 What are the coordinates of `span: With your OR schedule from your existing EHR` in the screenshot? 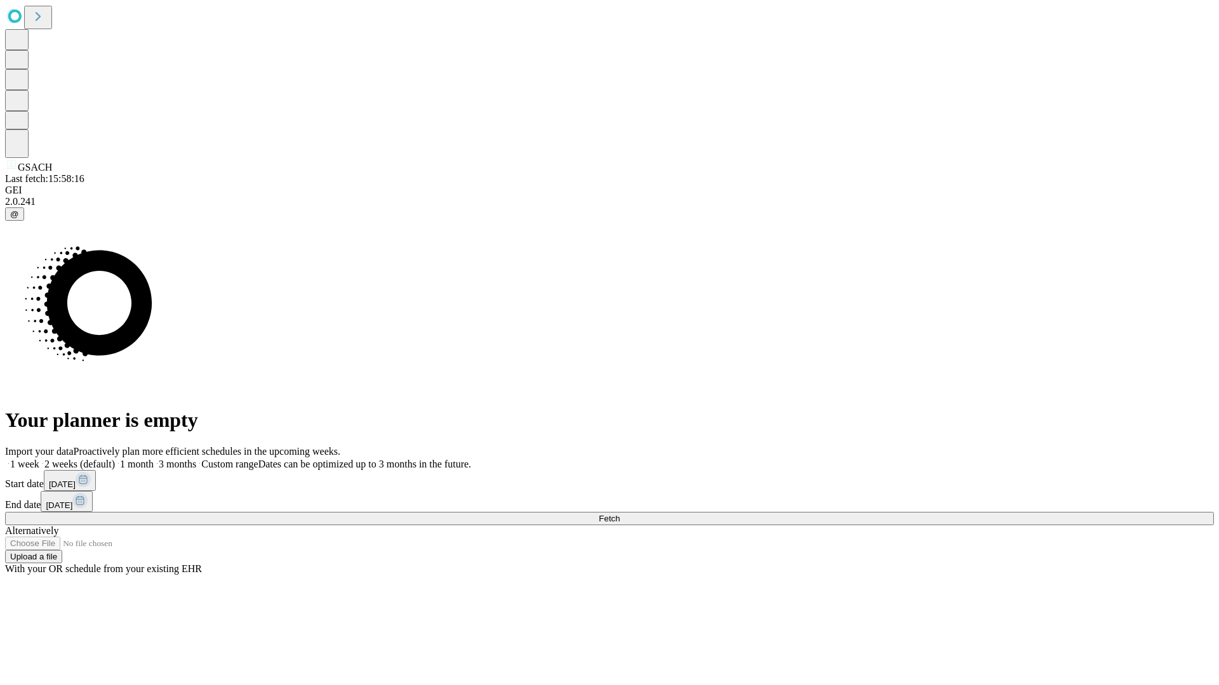 It's located at (103, 569).